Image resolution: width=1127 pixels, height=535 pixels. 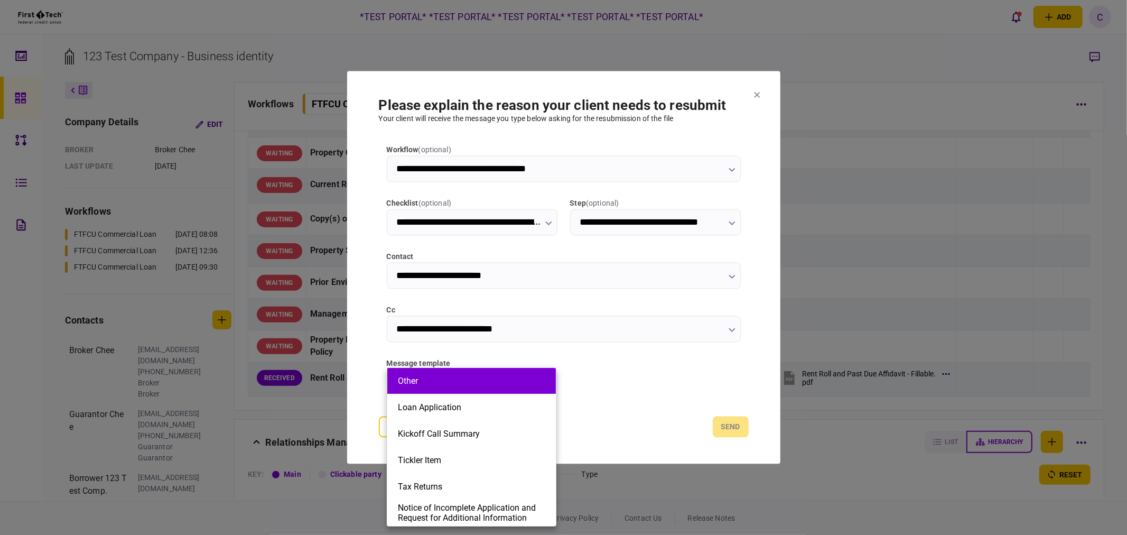 I want to click on button: Tax Returns, so click(x=471, y=486).